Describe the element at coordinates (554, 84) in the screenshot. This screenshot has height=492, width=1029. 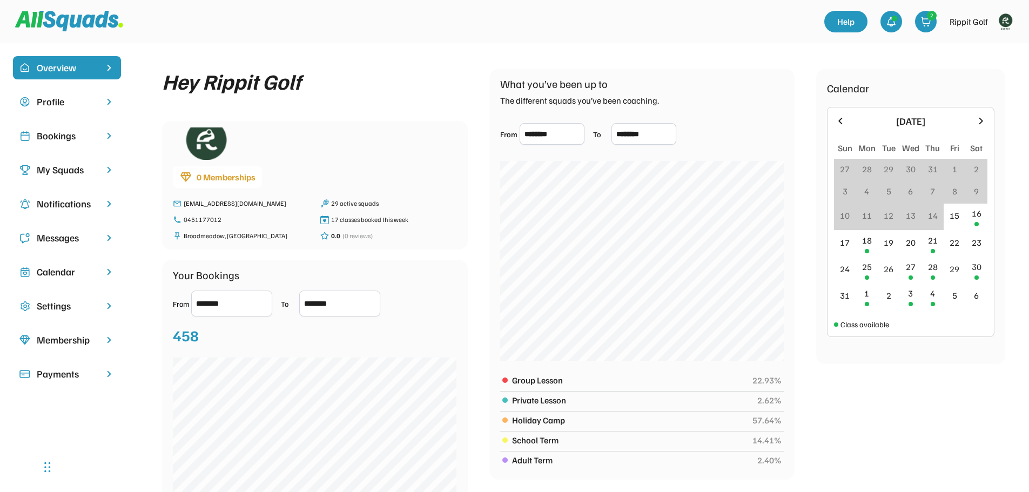
I see `div: What you’ve been up to` at that location.